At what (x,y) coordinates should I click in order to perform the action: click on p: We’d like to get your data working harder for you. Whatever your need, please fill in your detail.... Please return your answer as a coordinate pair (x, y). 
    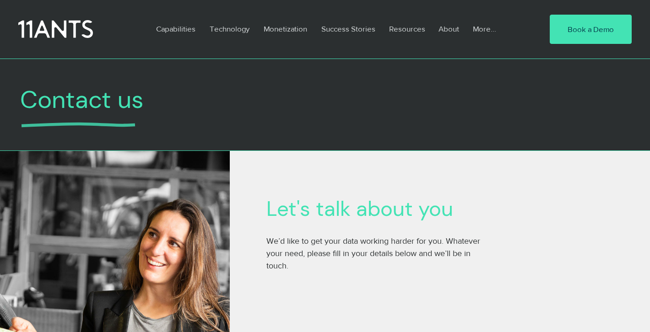
    Looking at the image, I should click on (376, 254).